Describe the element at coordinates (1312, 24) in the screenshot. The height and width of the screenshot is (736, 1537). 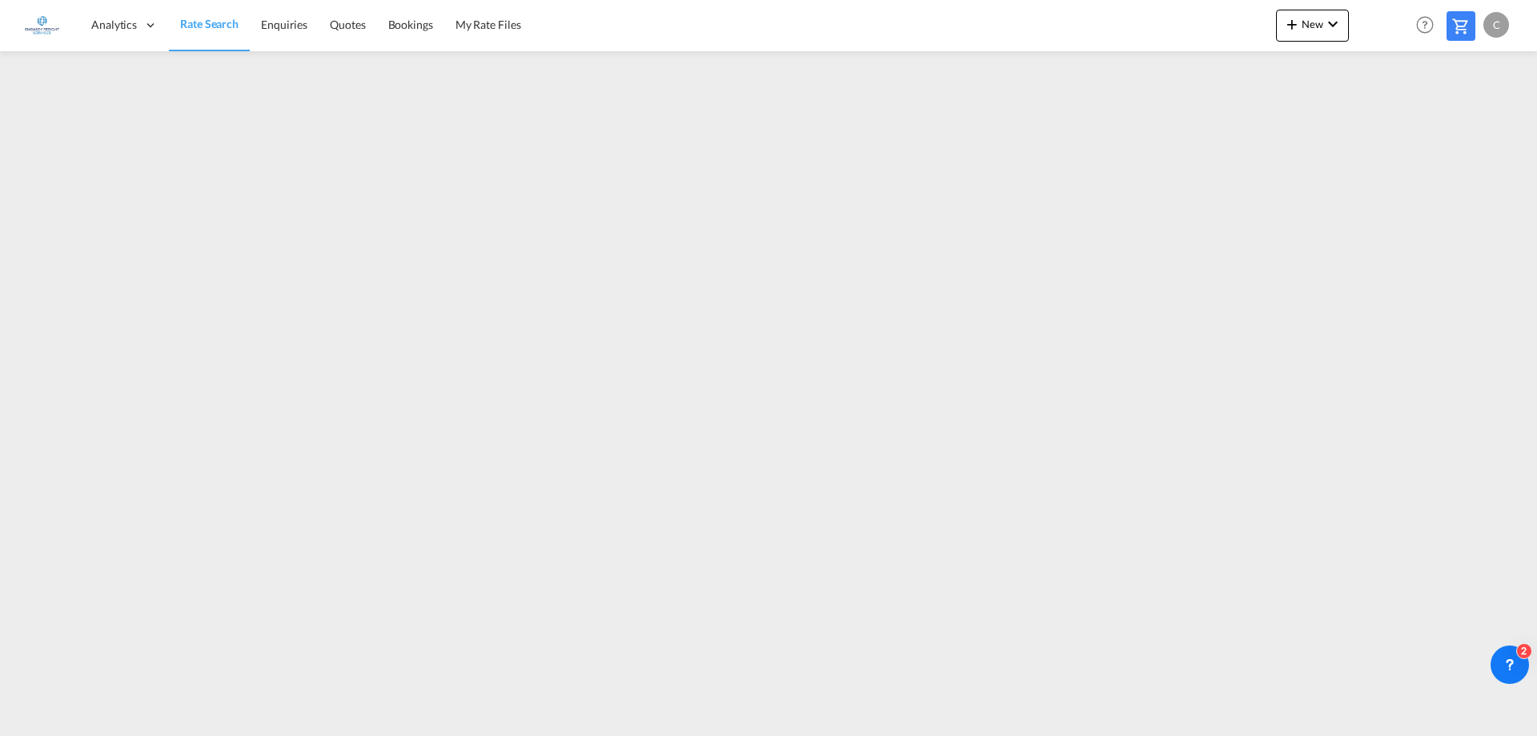
I see `span: New` at that location.